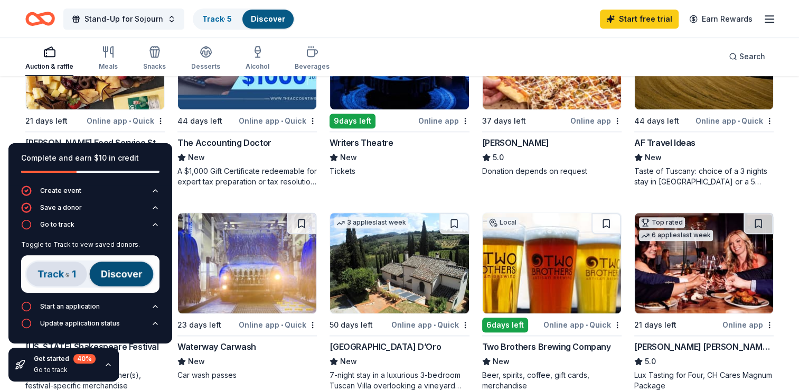 The width and height of the screenshot is (799, 390). Describe the element at coordinates (124, 19) in the screenshot. I see `button: Stand-Up for Sojourn` at that location.